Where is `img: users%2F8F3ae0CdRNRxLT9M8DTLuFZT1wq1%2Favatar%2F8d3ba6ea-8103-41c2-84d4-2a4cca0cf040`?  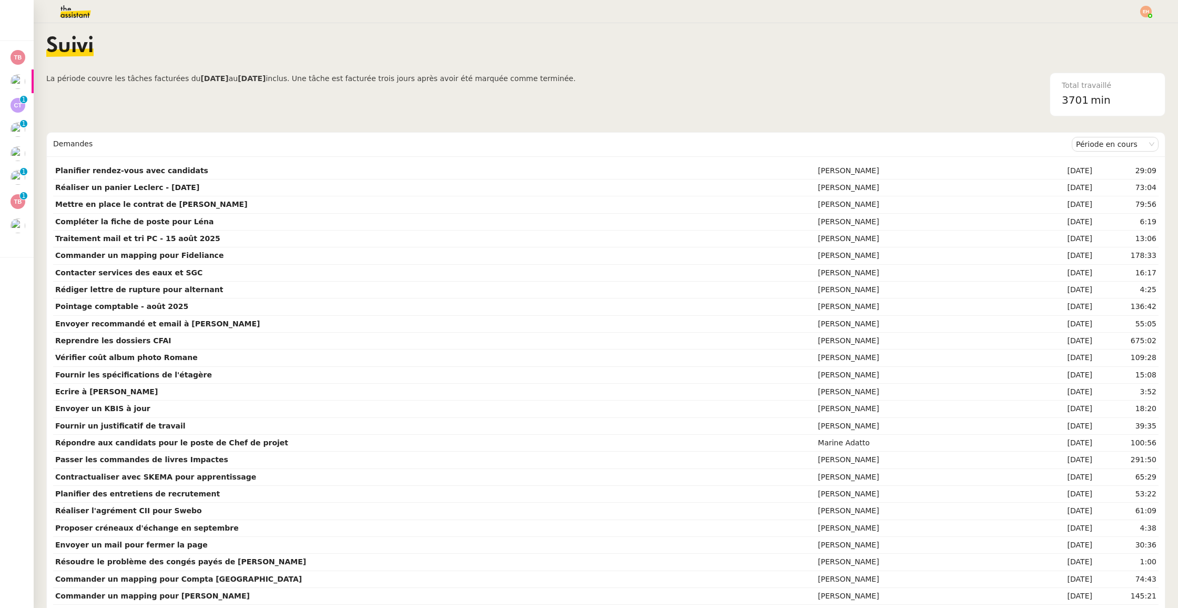
img: users%2F8F3ae0CdRNRxLT9M8DTLuFZT1wq1%2Favatar%2F8d3ba6ea-8103-41c2-84d4-2a4cca0cf040 is located at coordinates (18, 129).